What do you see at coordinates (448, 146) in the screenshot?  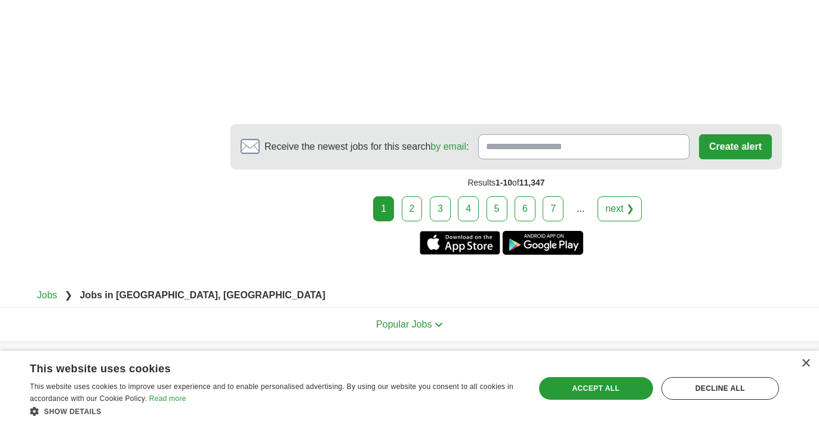 I see `a: by email` at bounding box center [448, 146].